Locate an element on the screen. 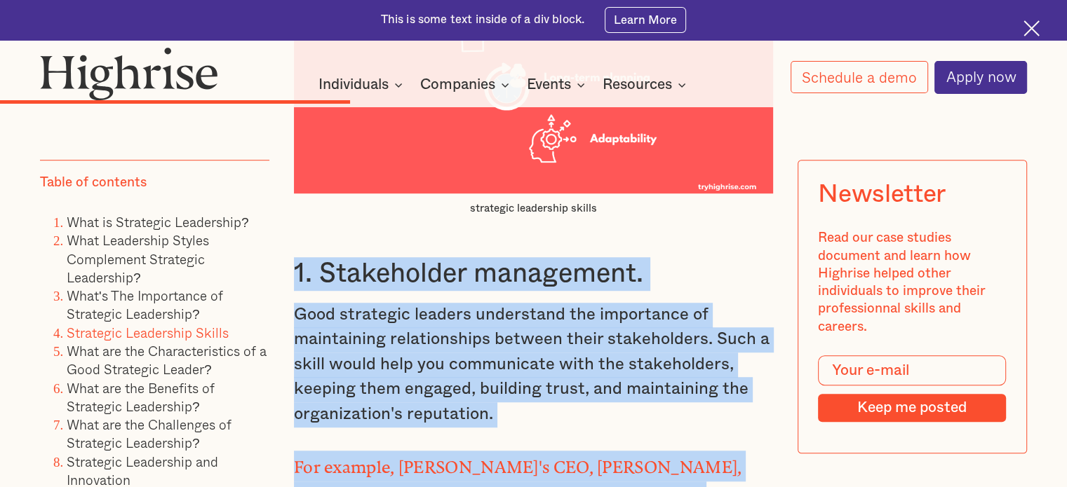  input: Your e-mail is located at coordinates (913, 371).